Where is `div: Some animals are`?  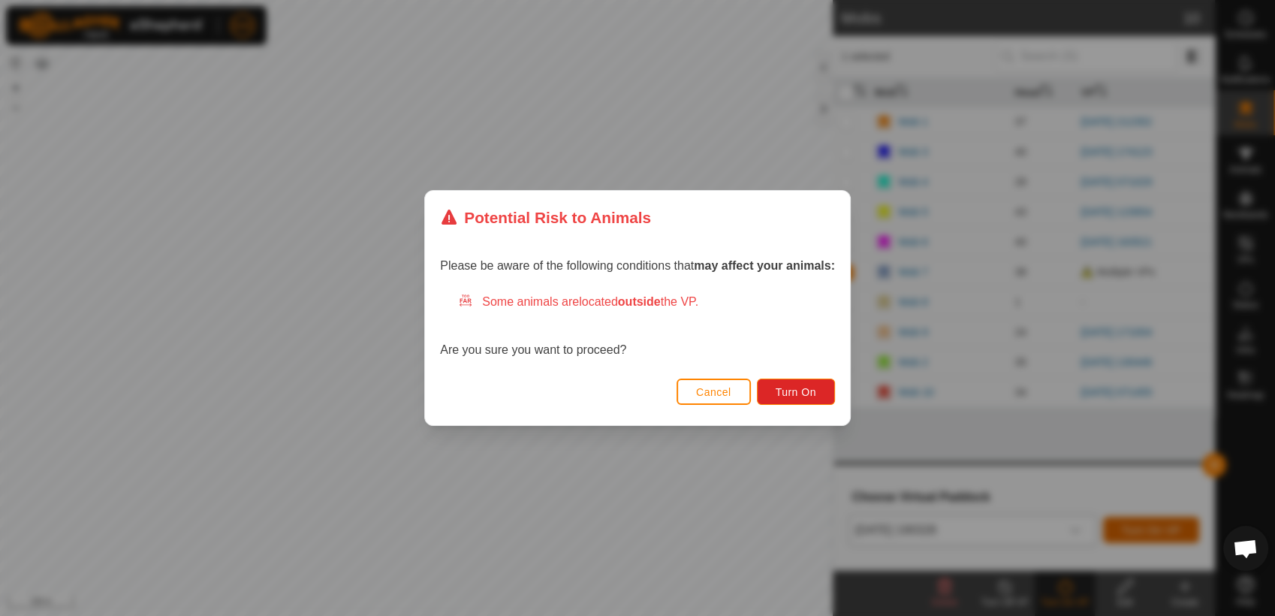 div: Some animals are is located at coordinates (646, 302).